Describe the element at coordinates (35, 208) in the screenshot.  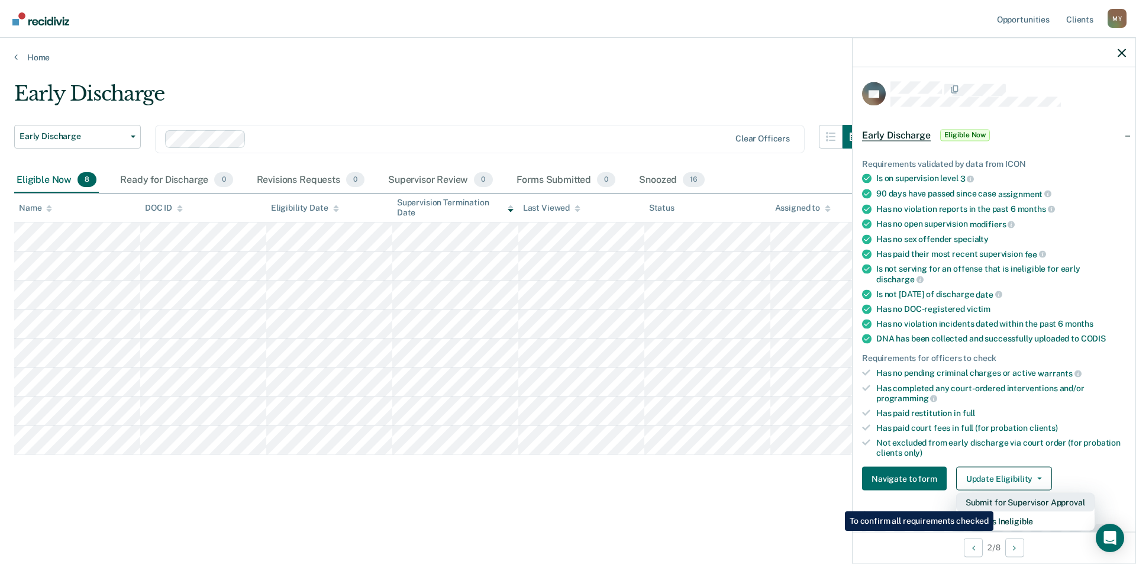
I see `div: Name` at that location.